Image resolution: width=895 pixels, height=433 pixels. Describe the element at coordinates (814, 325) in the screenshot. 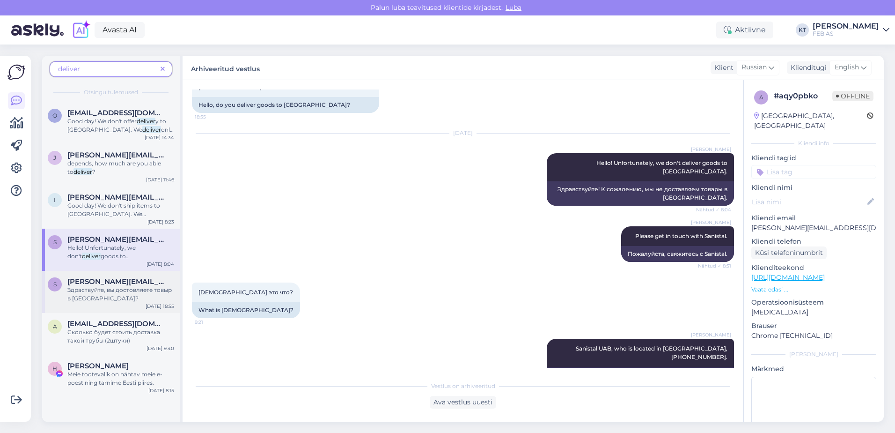

I see `p: Brauser` at that location.